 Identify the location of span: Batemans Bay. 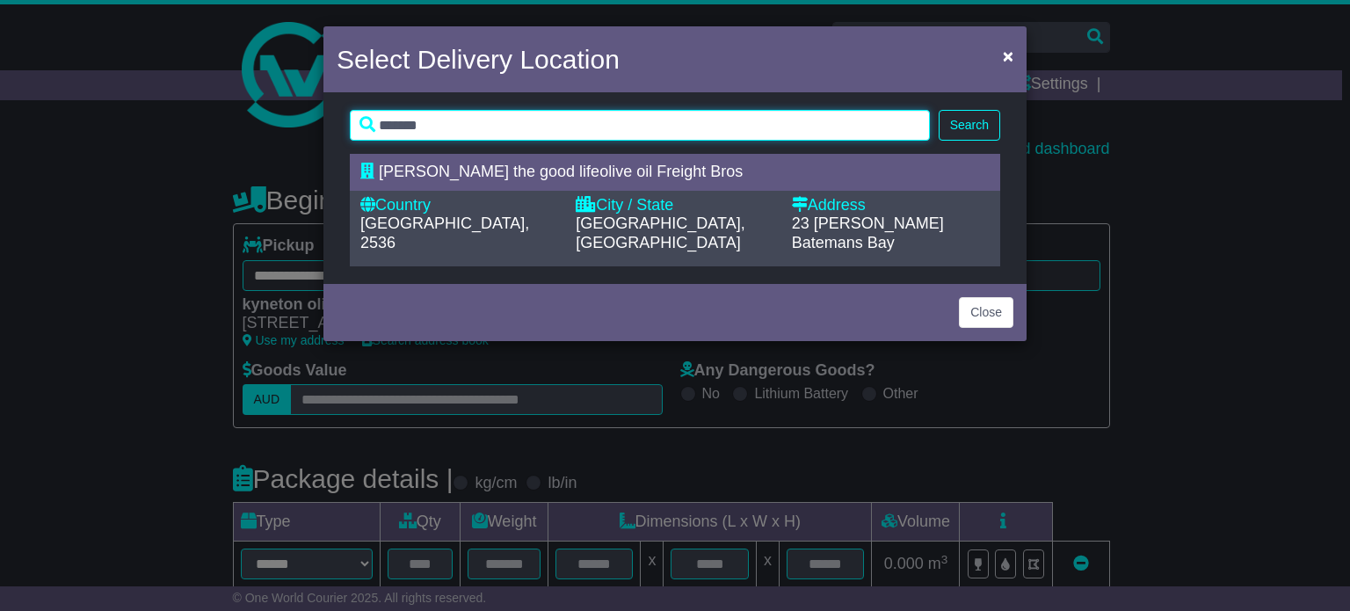
(843, 243).